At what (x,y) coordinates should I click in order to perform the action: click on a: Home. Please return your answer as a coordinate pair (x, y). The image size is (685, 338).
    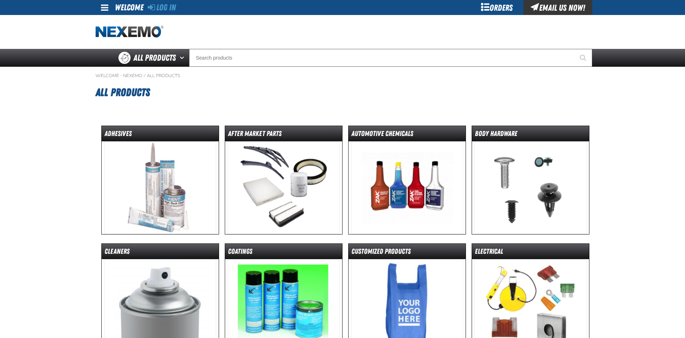
    Looking at the image, I should click on (130, 32).